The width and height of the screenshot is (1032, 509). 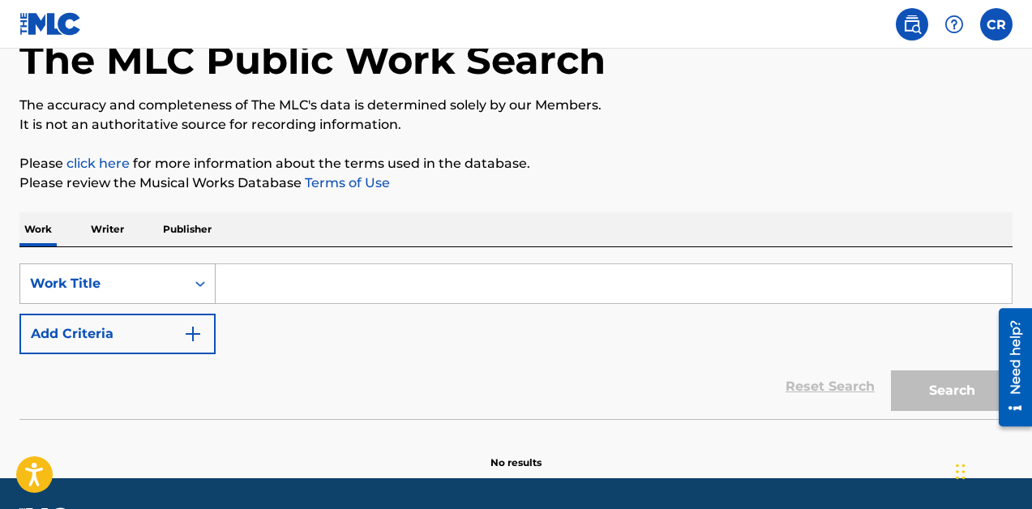 I want to click on h1: The MLC Public Work Search, so click(x=312, y=60).